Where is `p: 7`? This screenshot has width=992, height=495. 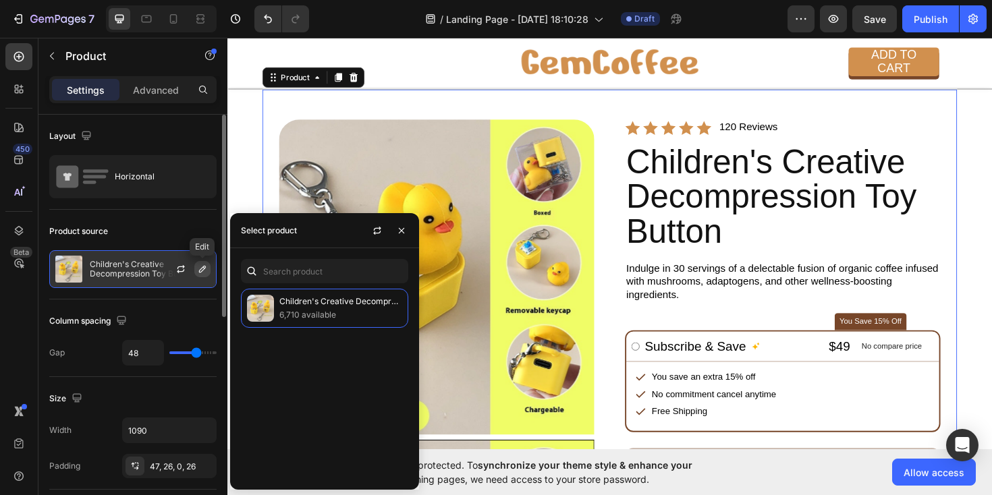
p: 7 is located at coordinates (91, 19).